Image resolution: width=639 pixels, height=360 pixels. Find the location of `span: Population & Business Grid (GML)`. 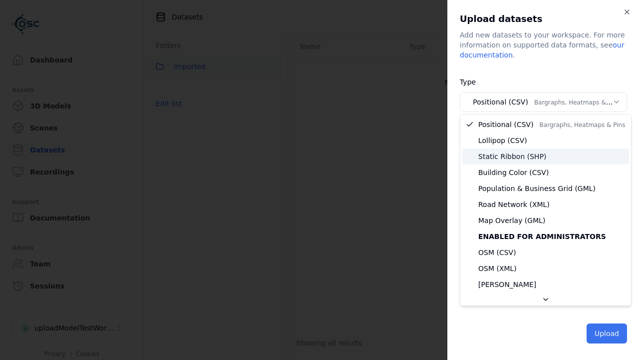

span: Population & Business Grid (GML) is located at coordinates (537, 188).